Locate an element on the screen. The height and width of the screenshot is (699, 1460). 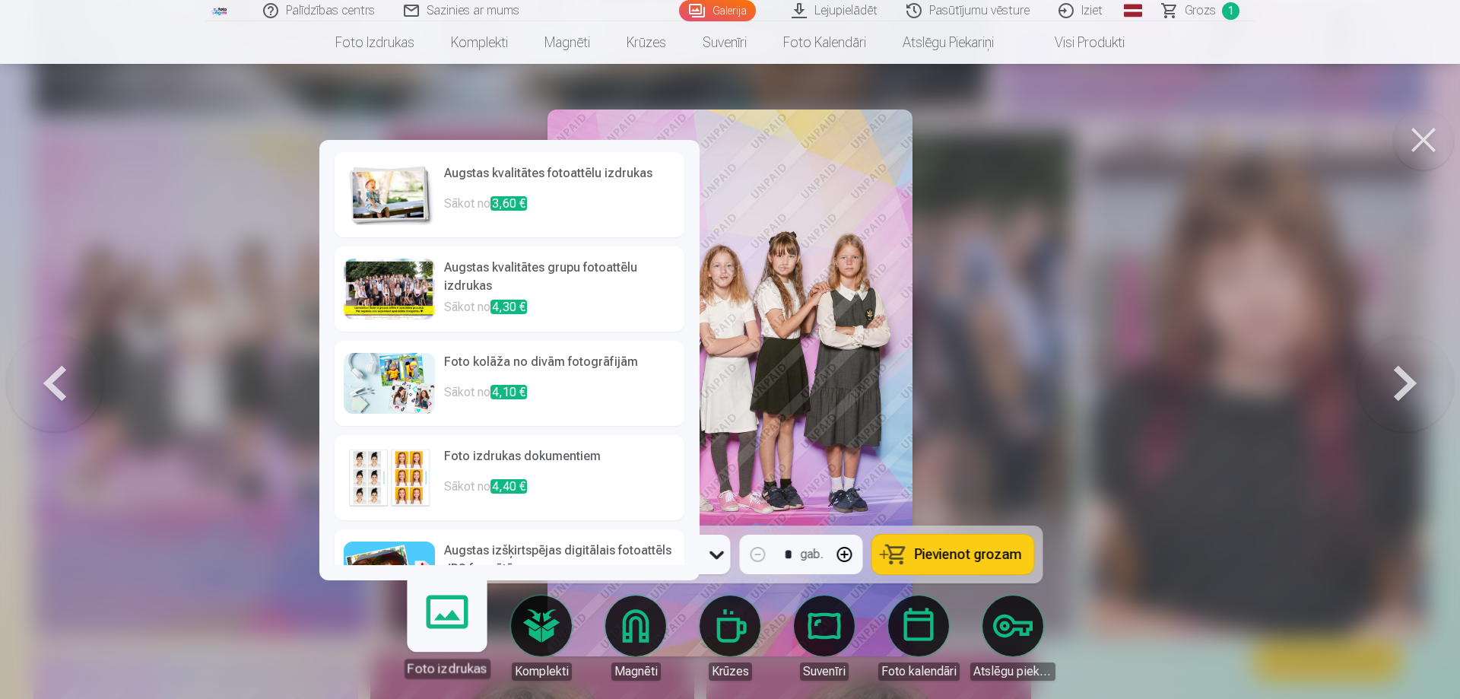
h6: Foto izdrukas dokumentiem is located at coordinates (560, 462).